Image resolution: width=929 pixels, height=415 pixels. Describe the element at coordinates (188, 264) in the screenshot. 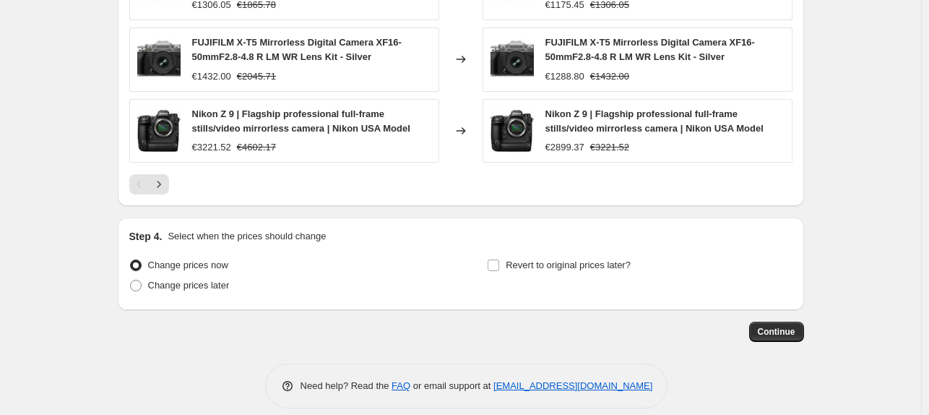

I see `span: Change prices now` at that location.